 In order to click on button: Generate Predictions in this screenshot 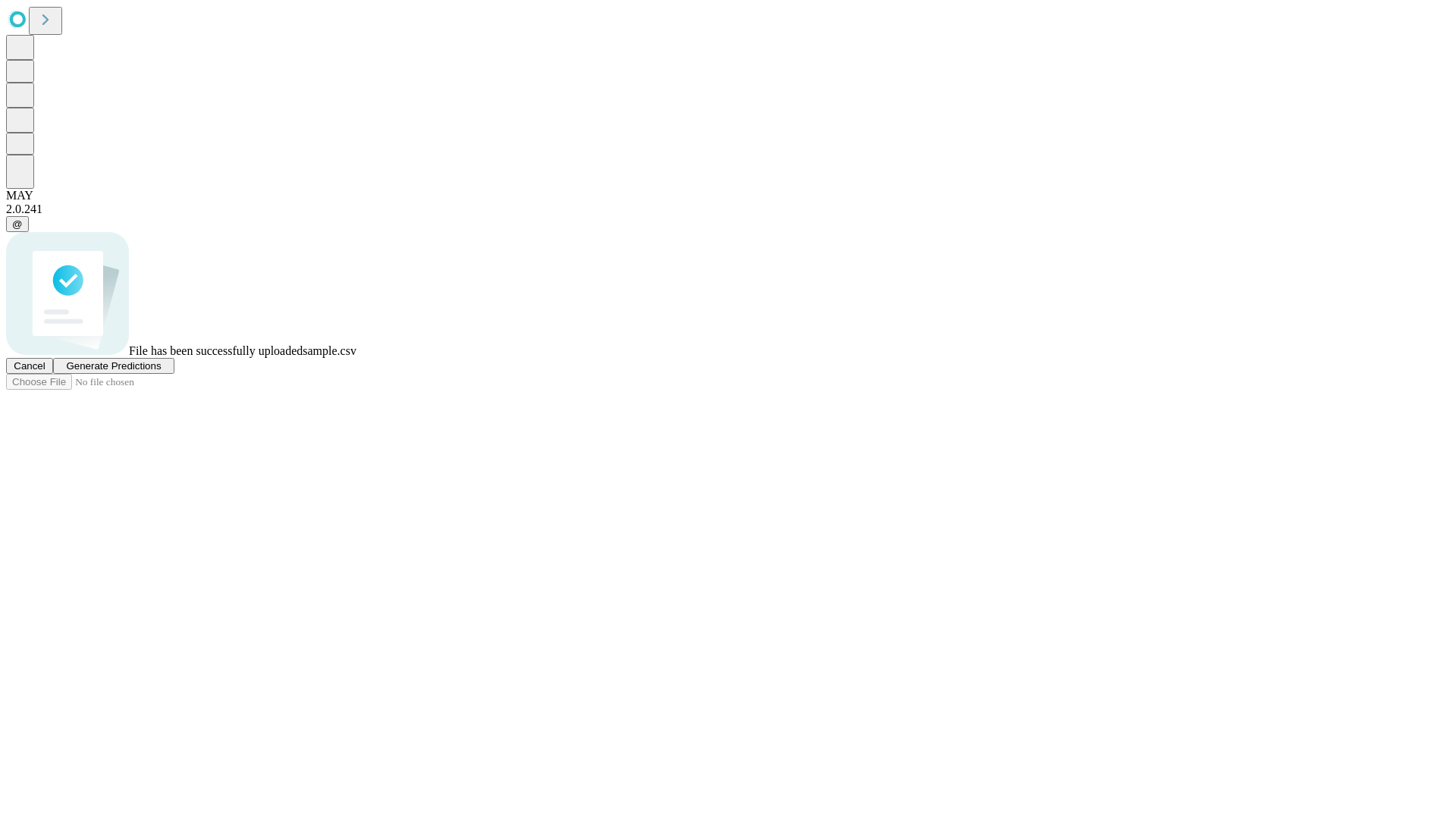, I will do `click(113, 366)`.